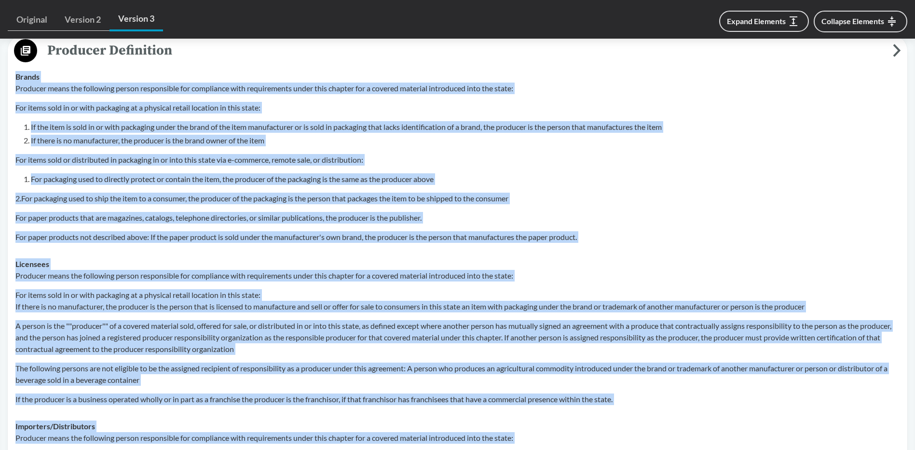  Describe the element at coordinates (457, 51) in the screenshot. I see `button: Producer Definition` at that location.